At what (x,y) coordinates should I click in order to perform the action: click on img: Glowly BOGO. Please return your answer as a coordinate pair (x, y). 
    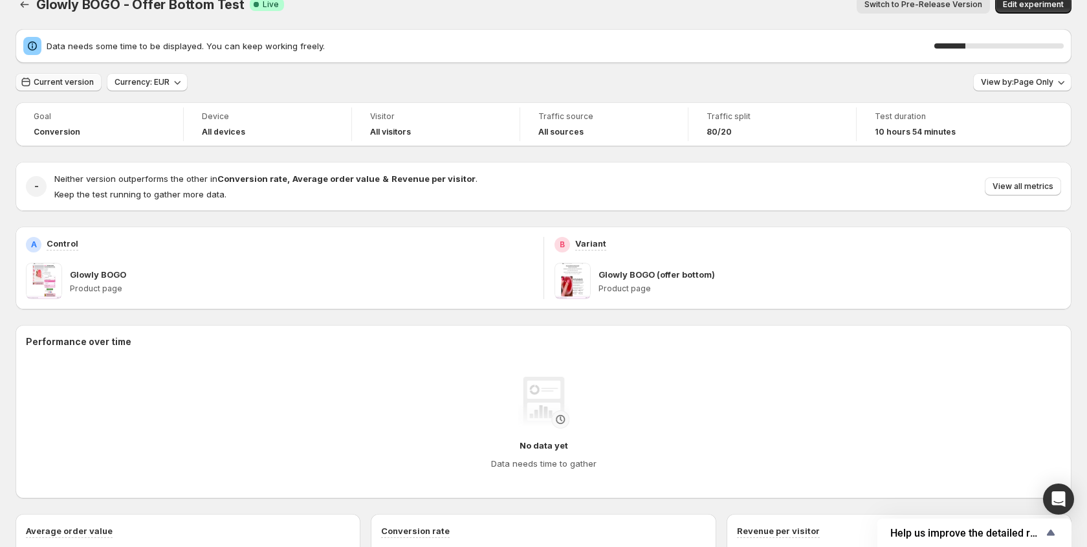
    Looking at the image, I should click on (44, 281).